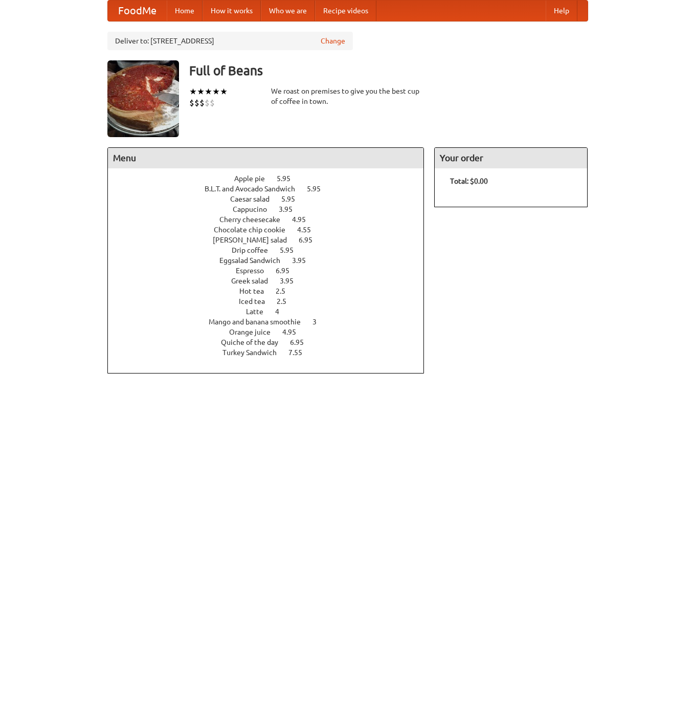 The width and height of the screenshot is (695, 724). I want to click on a: Apple pie 5.95, so click(272, 179).